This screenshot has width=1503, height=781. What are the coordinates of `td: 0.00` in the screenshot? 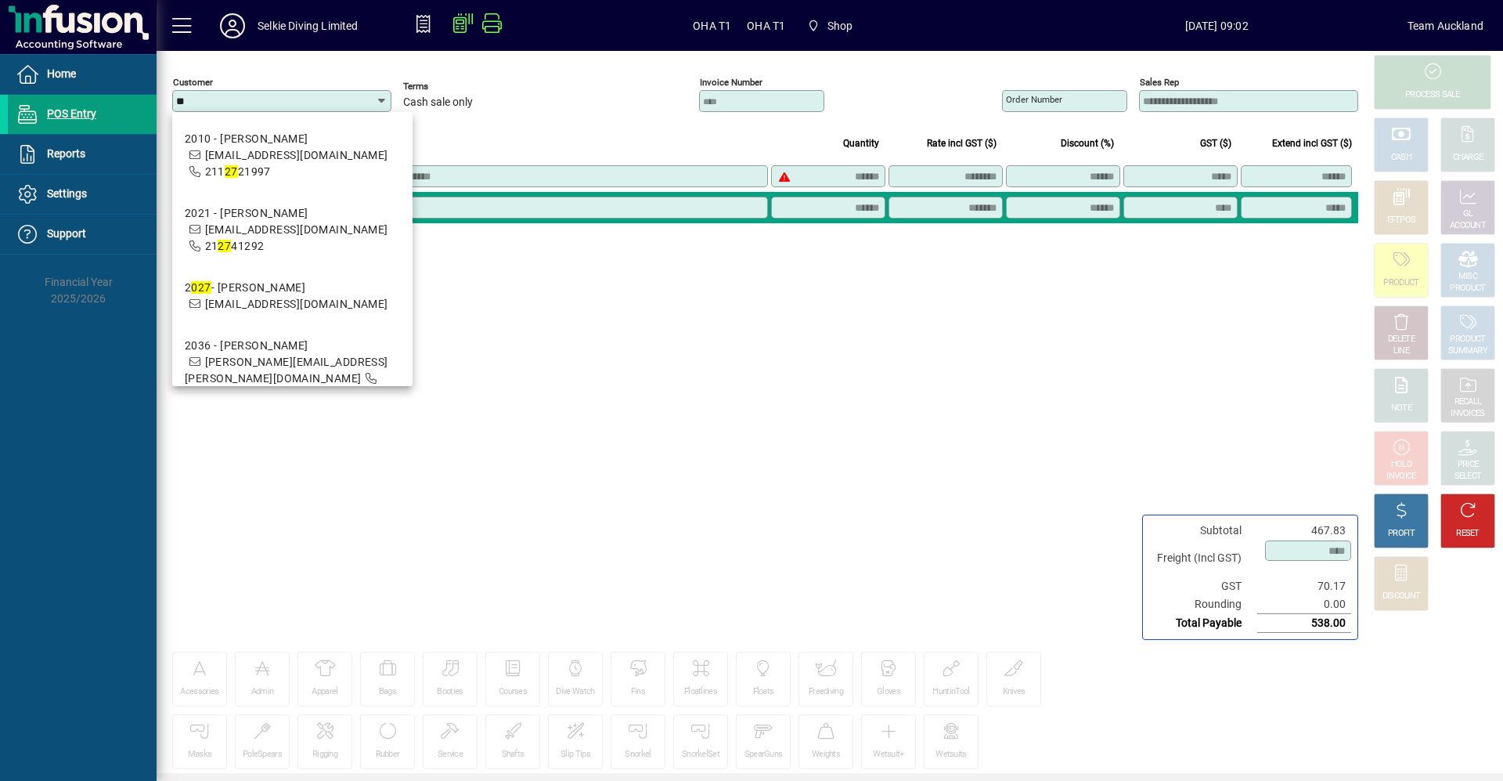 It's located at (1304, 604).